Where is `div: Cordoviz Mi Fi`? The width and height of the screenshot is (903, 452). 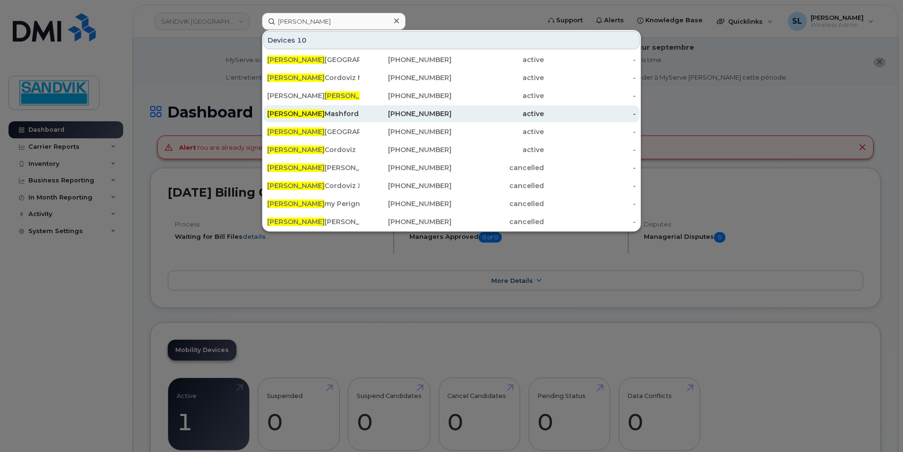
div: Cordoviz Mi Fi is located at coordinates (313, 78).